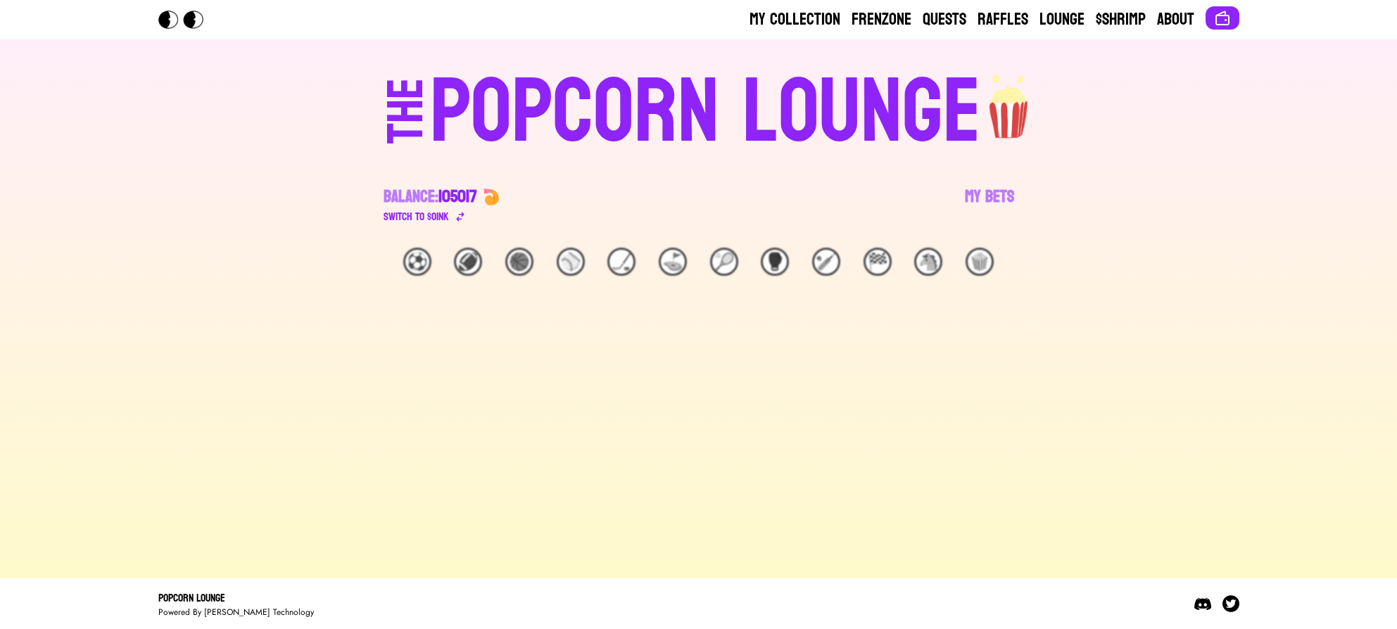 Image resolution: width=1397 pixels, height=629 pixels. I want to click on img: Twitter, so click(1231, 604).